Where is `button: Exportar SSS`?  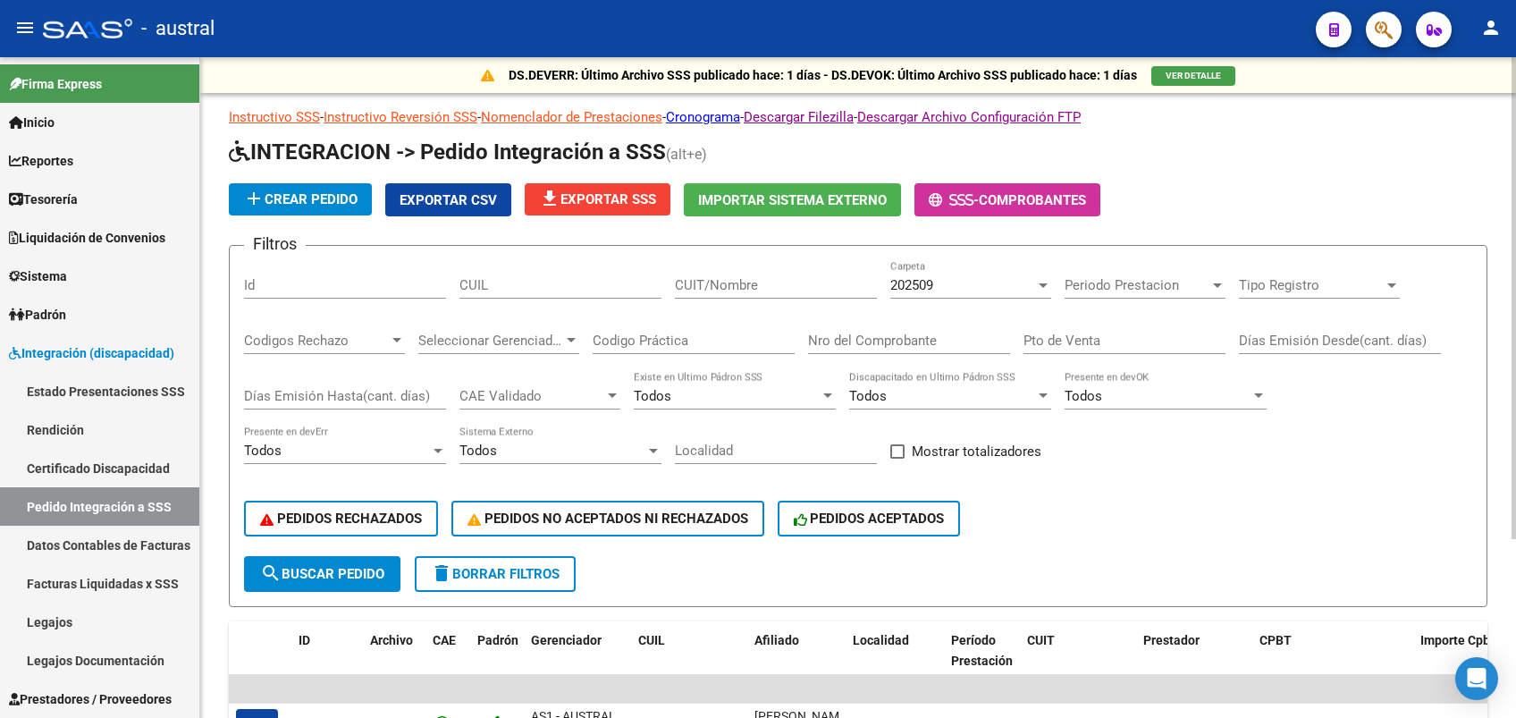 button: Exportar SSS is located at coordinates (597, 199).